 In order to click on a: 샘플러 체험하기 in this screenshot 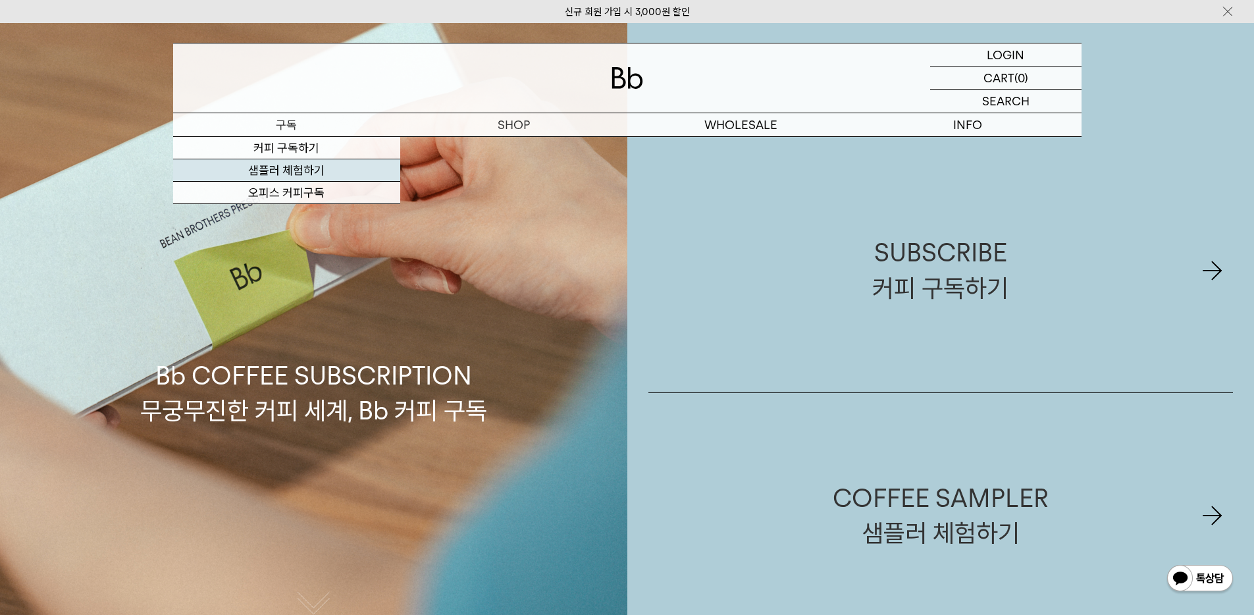, I will do `click(286, 170)`.